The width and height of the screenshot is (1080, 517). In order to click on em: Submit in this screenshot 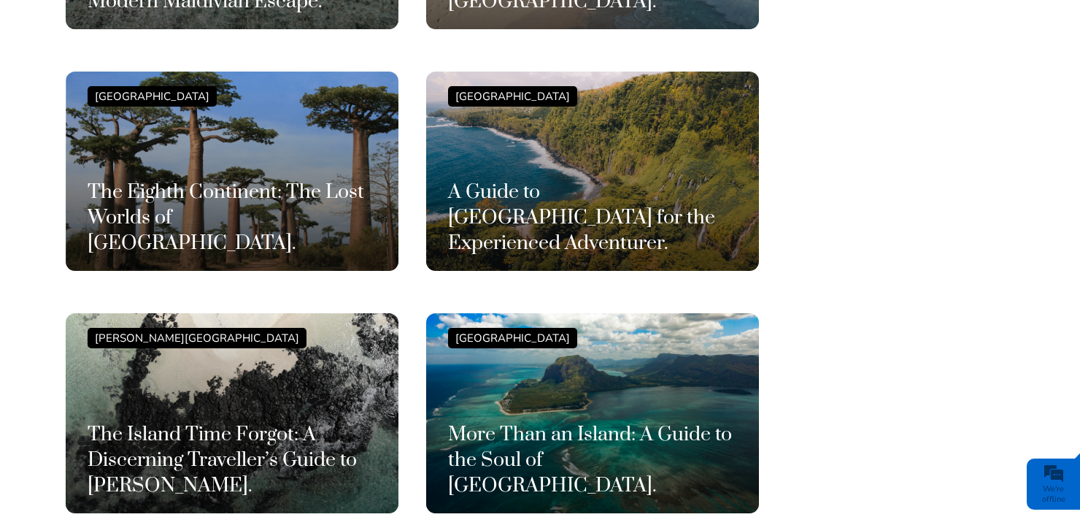, I will do `click(239, 414)`.